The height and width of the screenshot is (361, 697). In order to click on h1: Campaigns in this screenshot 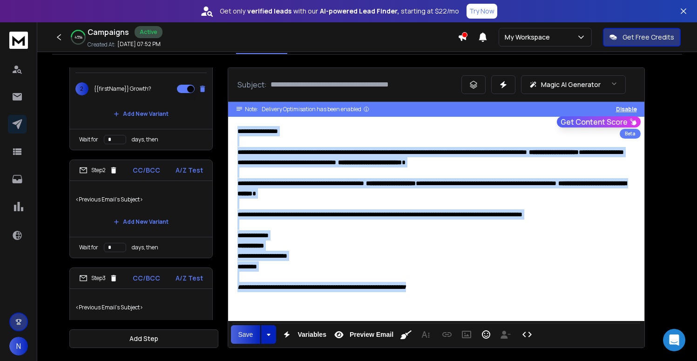, I will do `click(108, 32)`.